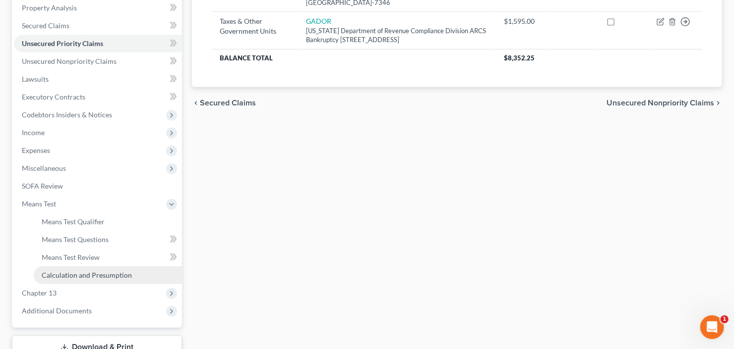 The height and width of the screenshot is (349, 734). What do you see at coordinates (98, 79) in the screenshot?
I see `a: Lawsuits` at bounding box center [98, 79].